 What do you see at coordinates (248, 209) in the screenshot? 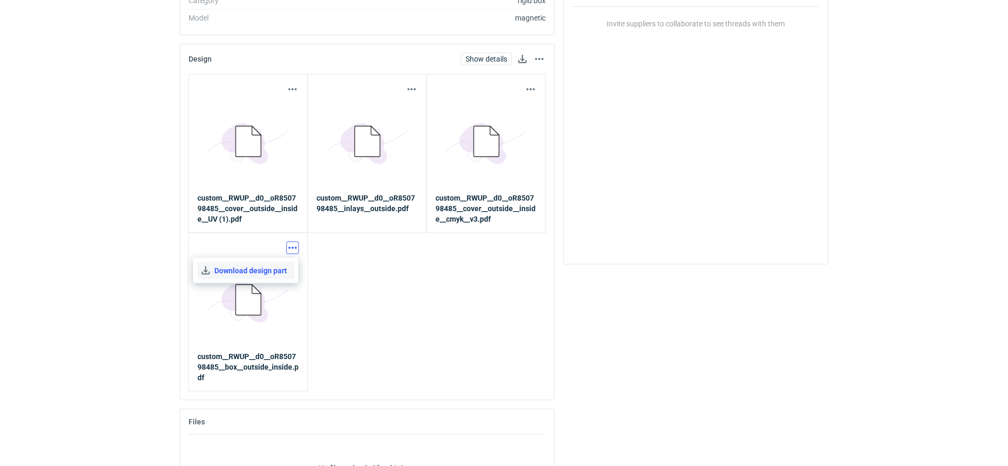
I see `a: custom__RWUP__d0__oR850798485__cover__outside__inside__UV (1).pdf` at bounding box center [248, 209].